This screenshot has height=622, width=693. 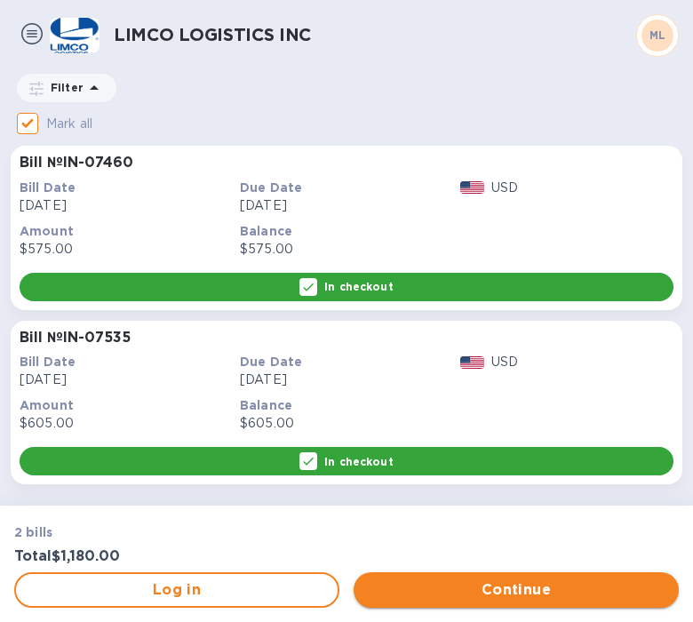 I want to click on h3: Bill № IN-07535, so click(x=75, y=338).